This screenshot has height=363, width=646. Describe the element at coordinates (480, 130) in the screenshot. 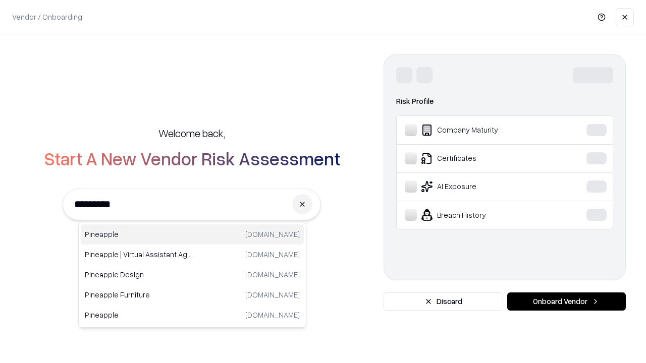

I see `div: Company Maturity` at that location.